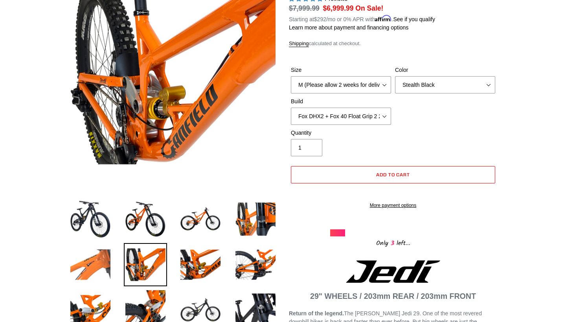 This screenshot has width=566, height=322. I want to click on label: Color, so click(445, 70).